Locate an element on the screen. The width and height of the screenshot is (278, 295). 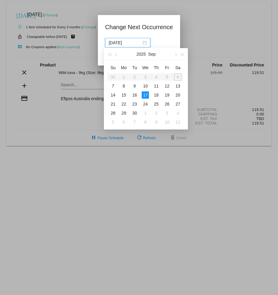
td: 9/8/2025 is located at coordinates (124, 86).